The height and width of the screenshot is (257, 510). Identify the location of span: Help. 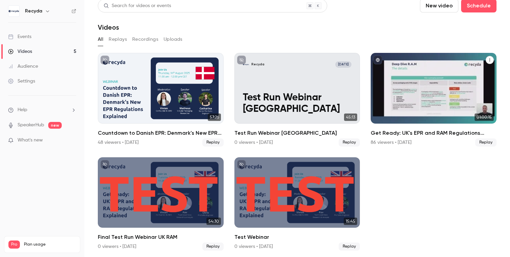
(22, 110).